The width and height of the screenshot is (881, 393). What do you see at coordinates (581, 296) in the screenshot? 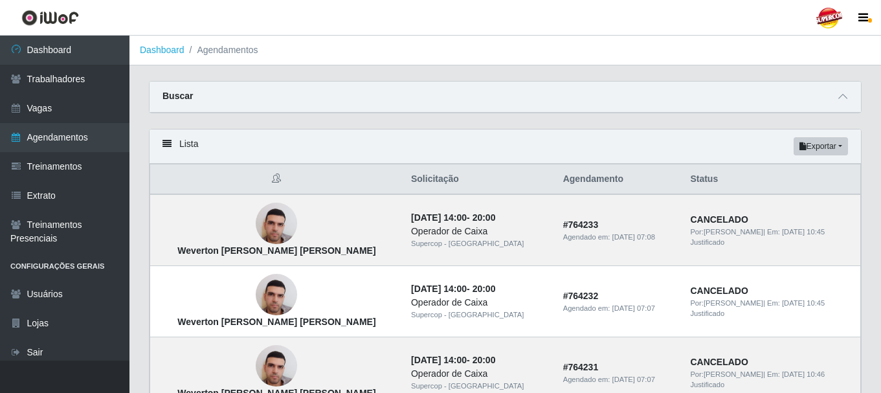
I see `strong: # 764232` at bounding box center [581, 296].